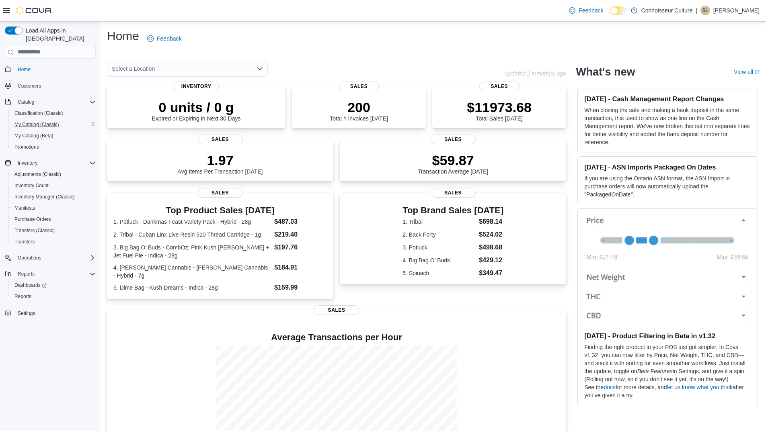 The height and width of the screenshot is (431, 766). What do you see at coordinates (667, 363) in the screenshot?
I see `p: Finding the right product in your POS just got simpler. In Cova v1.32, you can now filter by Pric...` at bounding box center [667, 363].